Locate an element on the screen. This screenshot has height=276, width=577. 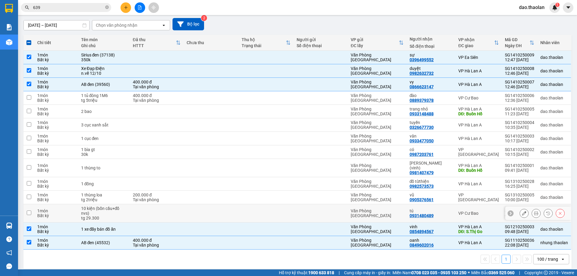
div: trang nhỏ is located at coordinates (431, 109).